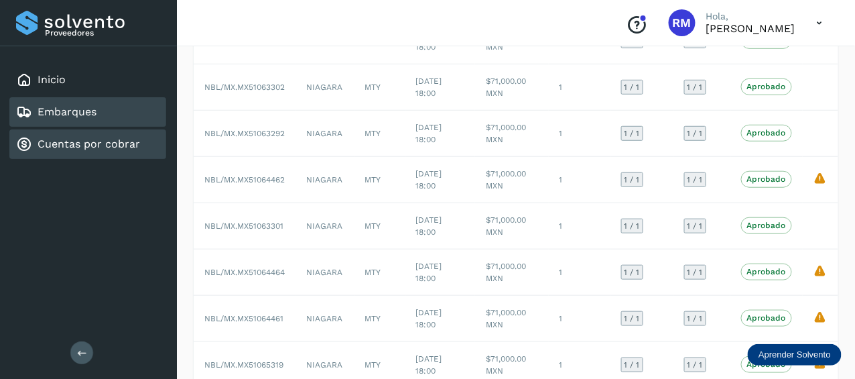 The width and height of the screenshot is (855, 379). Describe the element at coordinates (244, 365) in the screenshot. I see `span: NBL/MX.MX51065319` at that location.